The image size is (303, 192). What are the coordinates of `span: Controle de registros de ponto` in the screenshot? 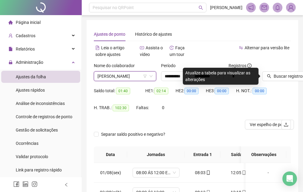 It's located at (44, 117).